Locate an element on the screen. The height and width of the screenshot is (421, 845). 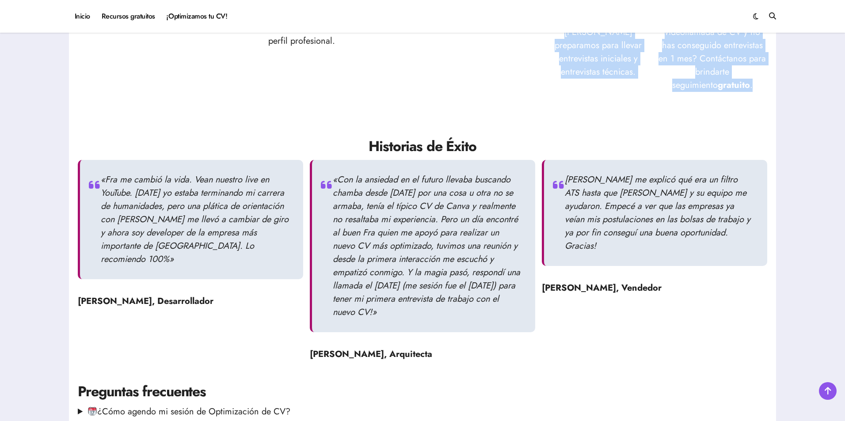
a: Inicio is located at coordinates (82, 16).